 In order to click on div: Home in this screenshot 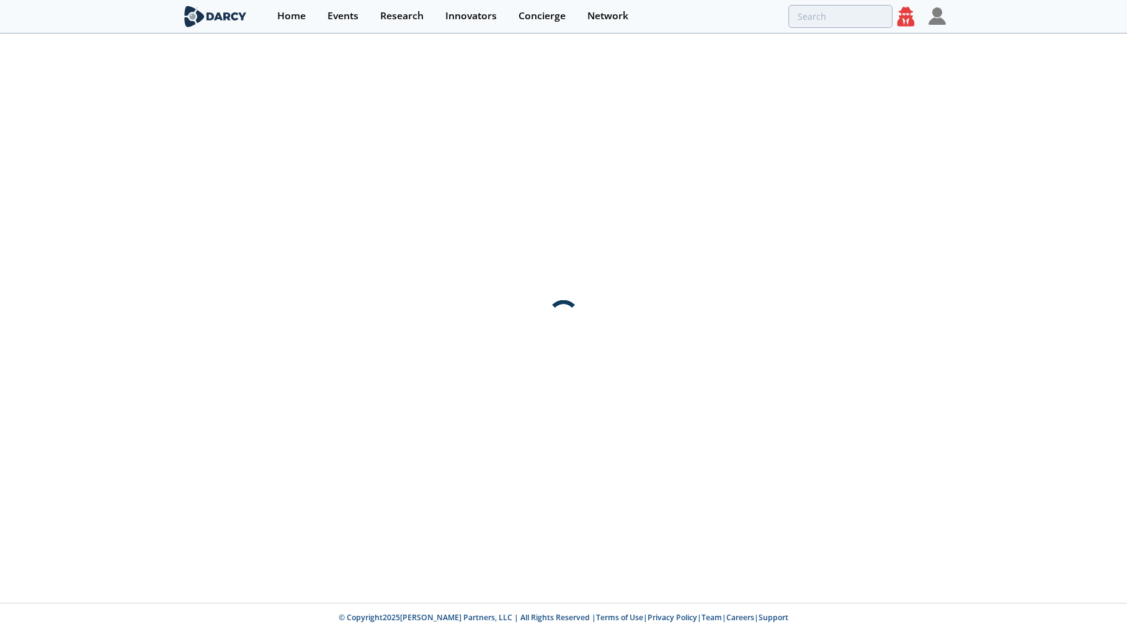, I will do `click(292, 16)`.